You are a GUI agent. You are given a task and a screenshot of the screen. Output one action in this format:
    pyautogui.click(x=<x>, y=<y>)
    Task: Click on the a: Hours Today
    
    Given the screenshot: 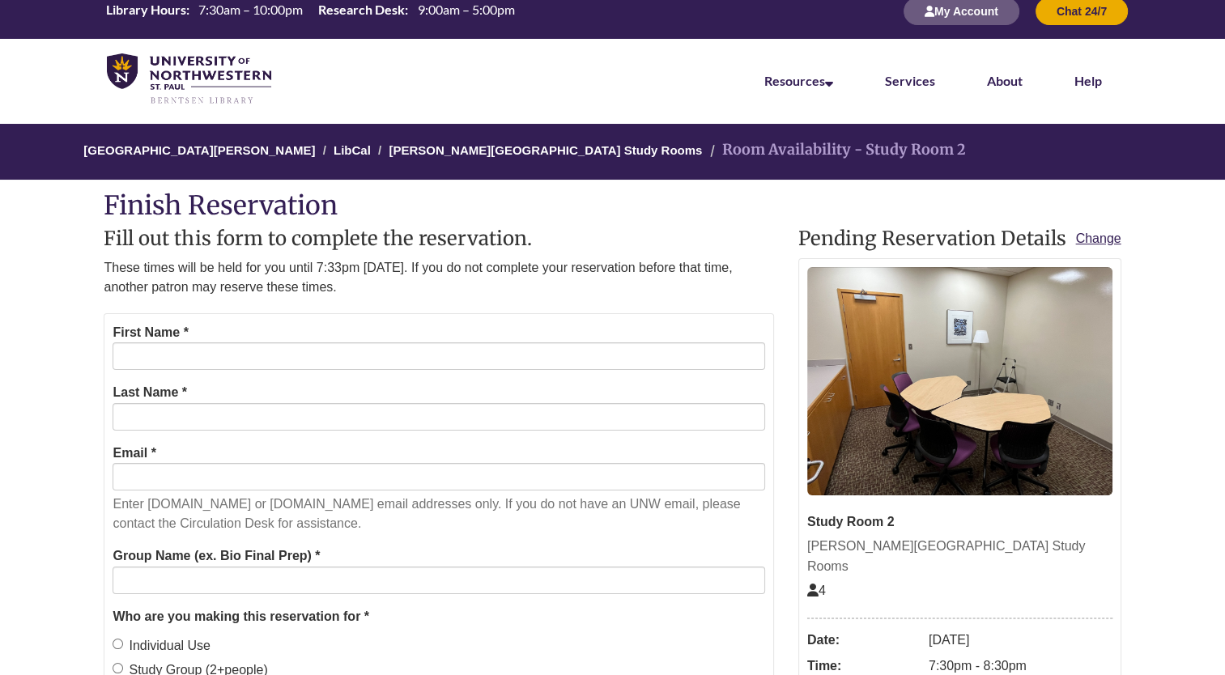 What is the action you would take?
    pyautogui.click(x=310, y=11)
    